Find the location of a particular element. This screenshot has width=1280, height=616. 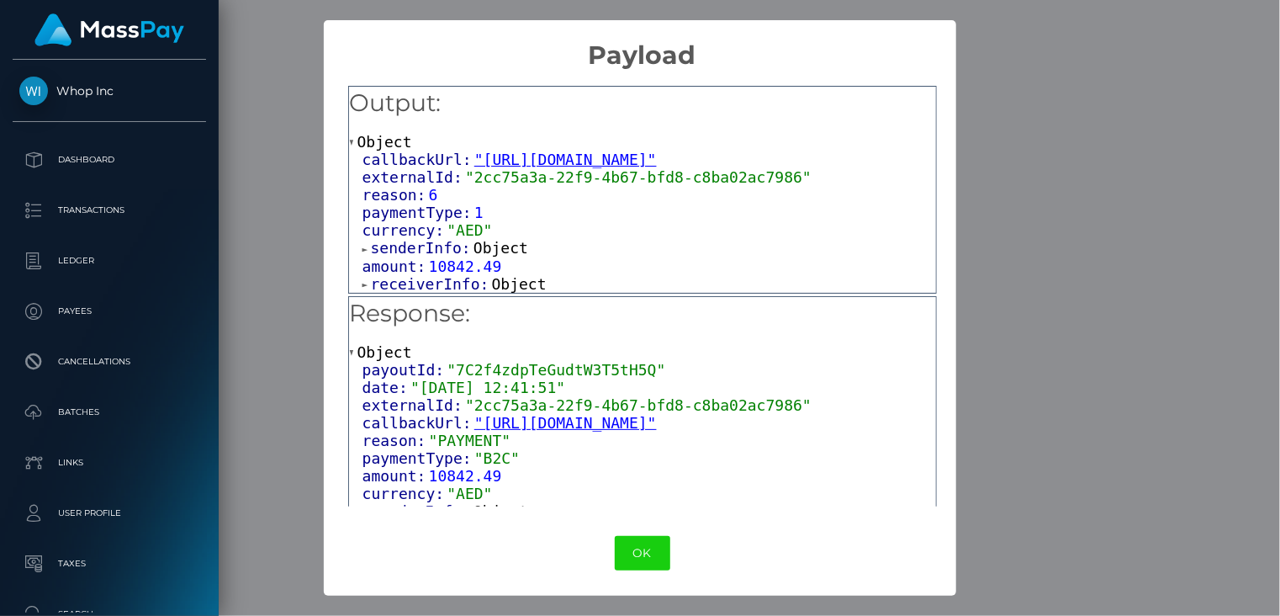

p: Taxes is located at coordinates (109, 564).